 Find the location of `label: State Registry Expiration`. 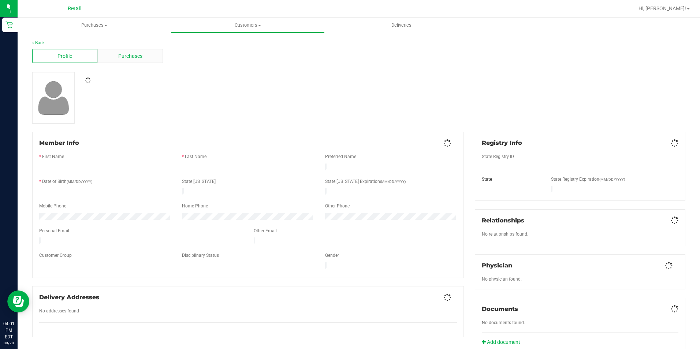

label: State Registry Expiration is located at coordinates (588, 179).